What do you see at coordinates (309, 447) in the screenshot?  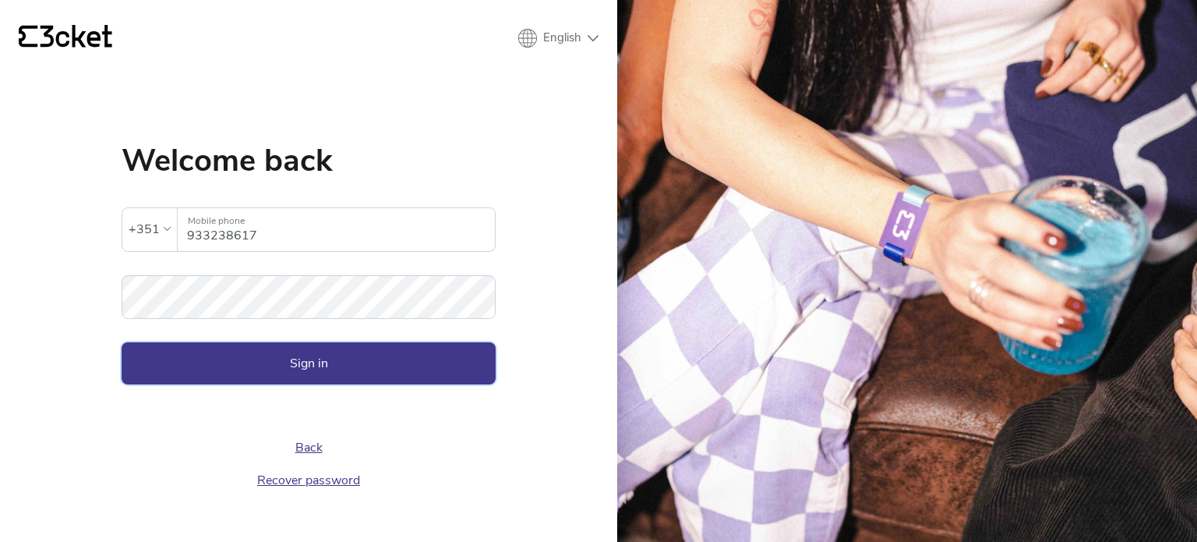 I see `a: Back` at bounding box center [309, 447].